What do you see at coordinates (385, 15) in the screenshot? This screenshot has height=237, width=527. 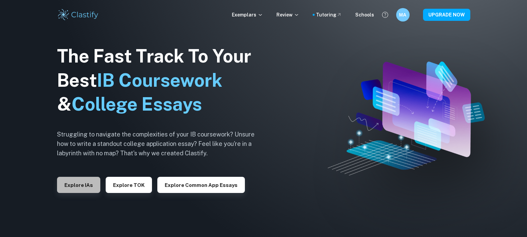 I see `button: Help and Feedback` at bounding box center [385, 15].